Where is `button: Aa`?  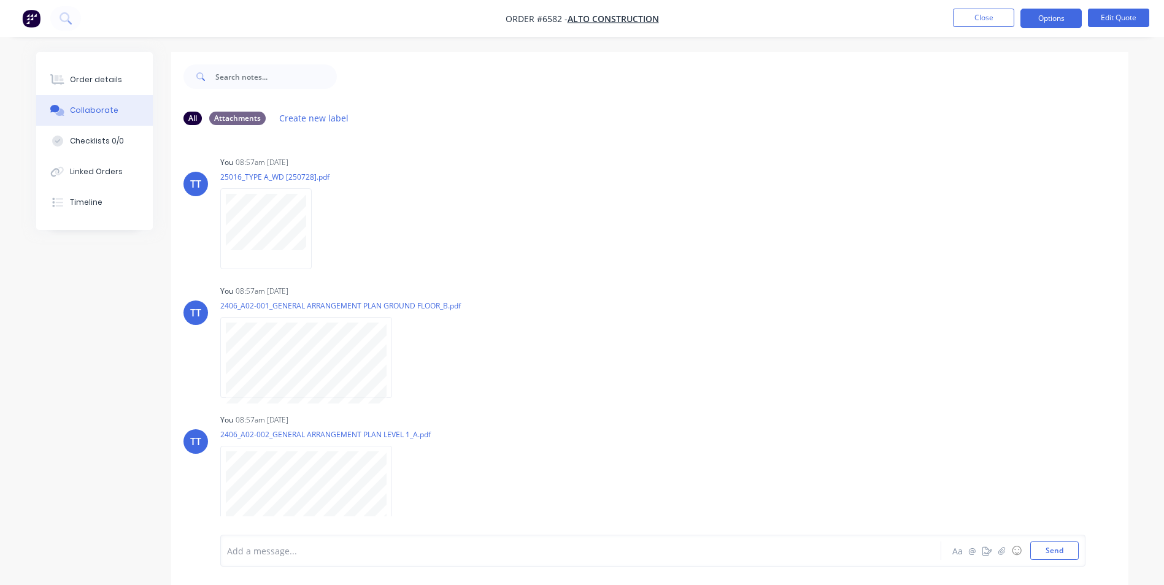 button: Aa is located at coordinates (958, 551).